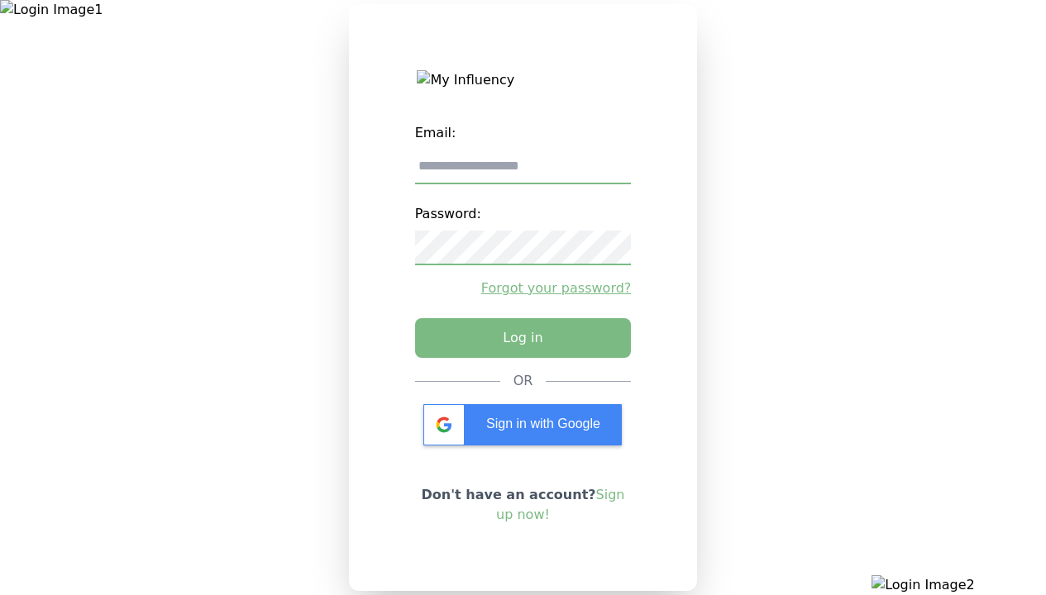 This screenshot has height=595, width=1046. Describe the element at coordinates (523, 425) in the screenshot. I see `div: Sign in with Google` at that location.